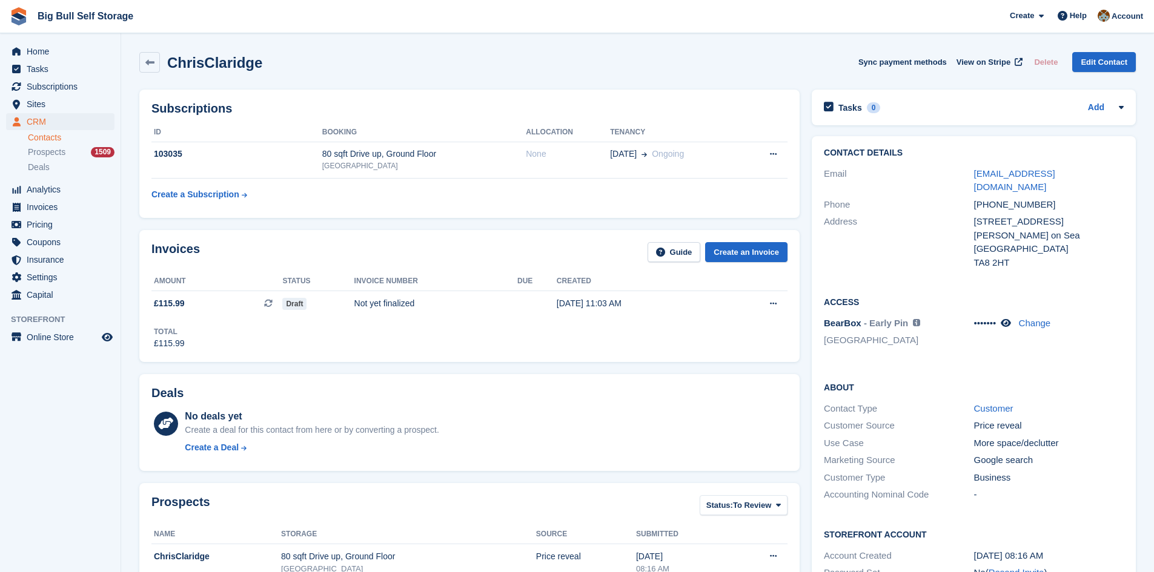 The image size is (1154, 572). I want to click on span: Analytics, so click(63, 190).